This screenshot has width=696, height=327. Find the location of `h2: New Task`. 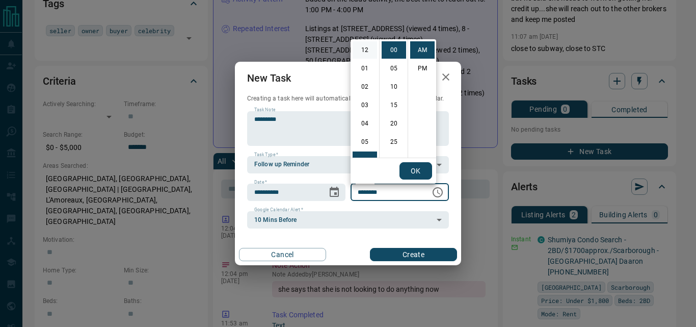

h2: New Task is located at coordinates (269, 78).